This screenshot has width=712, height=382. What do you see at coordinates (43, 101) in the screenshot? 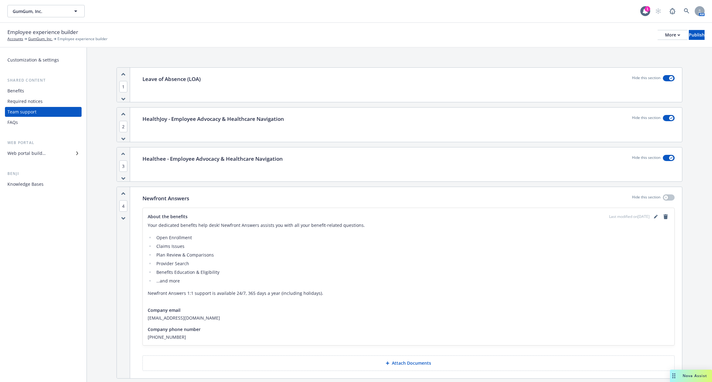
I see `a: Required notices` at bounding box center [43, 101].